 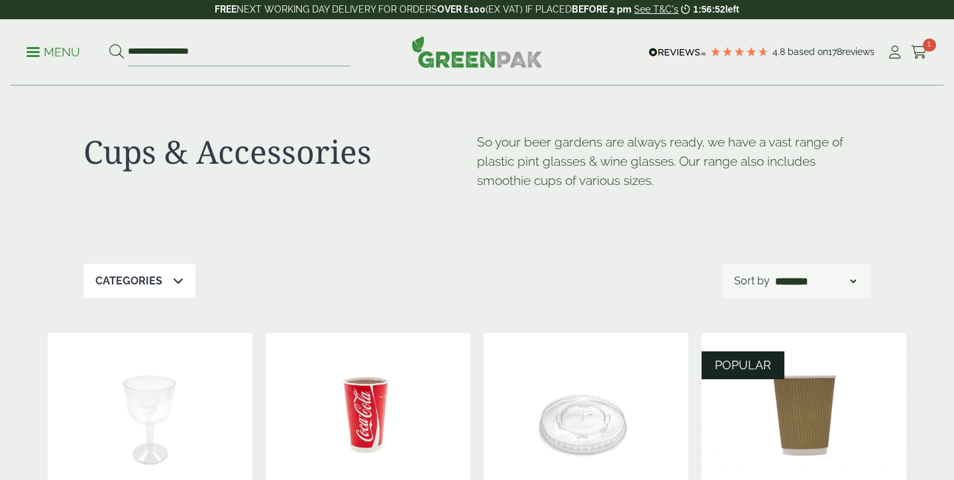 What do you see at coordinates (709, 9) in the screenshot?
I see `span: 1:56:52` at bounding box center [709, 9].